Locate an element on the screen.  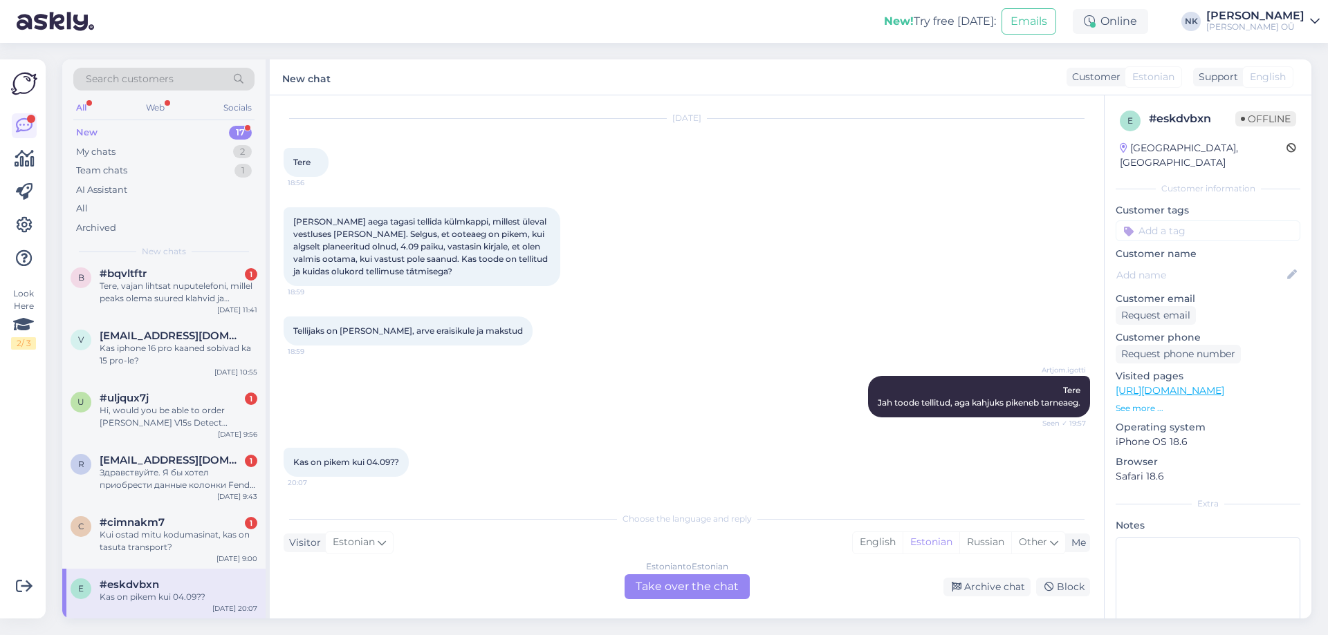
b: New! is located at coordinates (898, 21).